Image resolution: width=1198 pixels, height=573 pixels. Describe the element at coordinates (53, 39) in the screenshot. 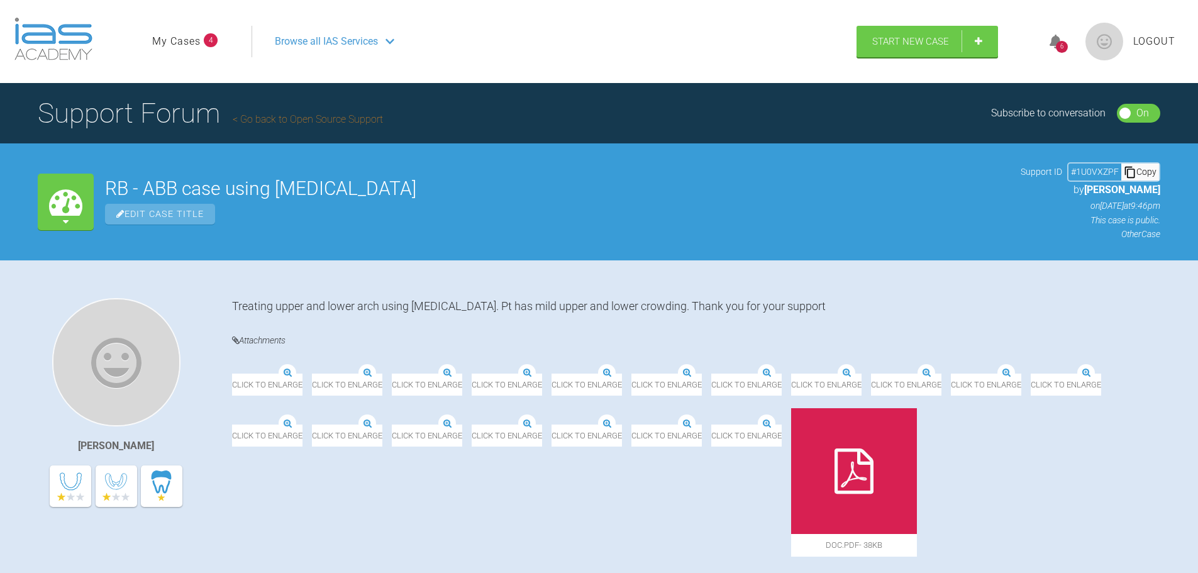

I see `img: logo-light.3e3ef733.png` at that location.